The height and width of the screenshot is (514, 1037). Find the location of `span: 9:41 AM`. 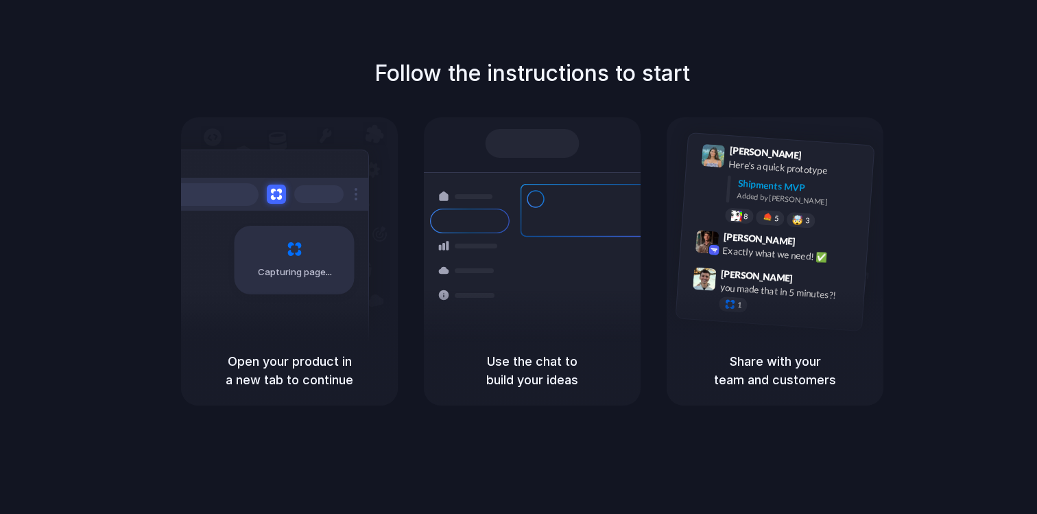

span: 9:41 AM is located at coordinates (819, 158).